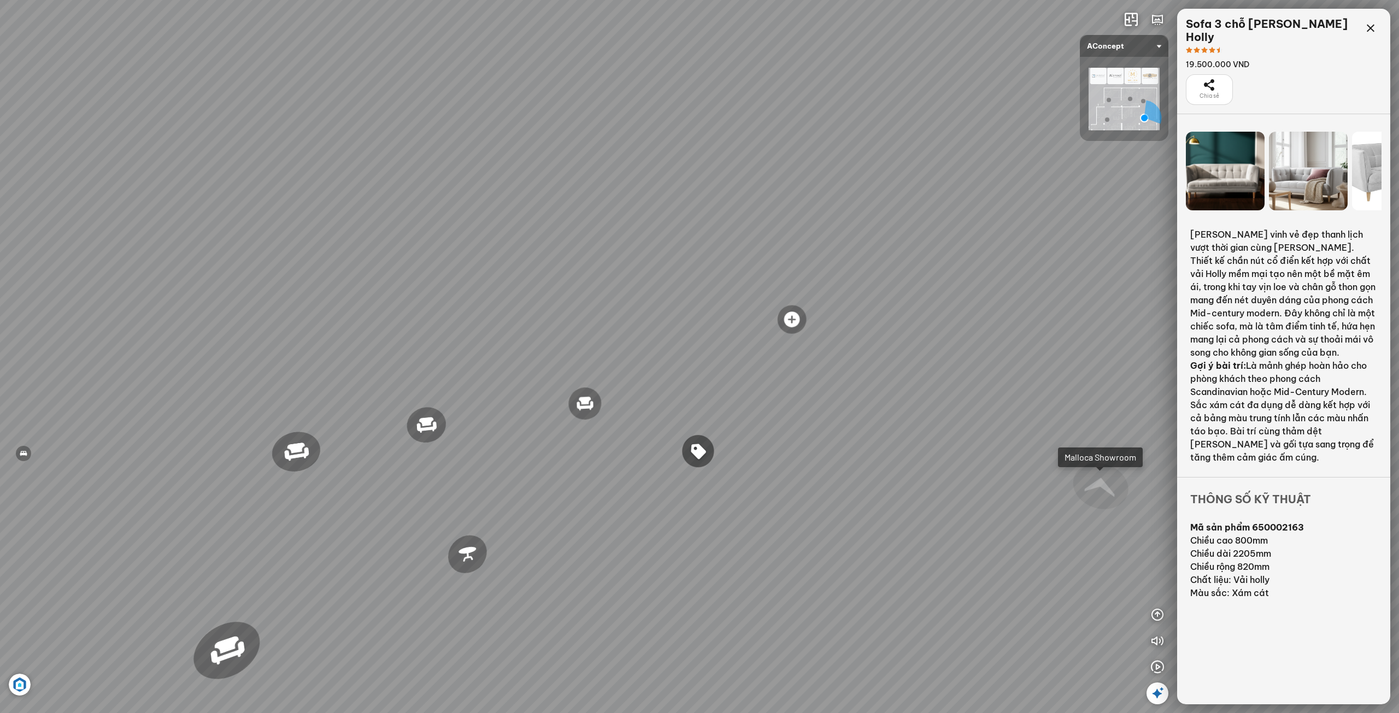 Image resolution: width=1399 pixels, height=713 pixels. I want to click on img: Artboard_6_4x_1_F4RHW9YJWHU.jpg, so click(20, 685).